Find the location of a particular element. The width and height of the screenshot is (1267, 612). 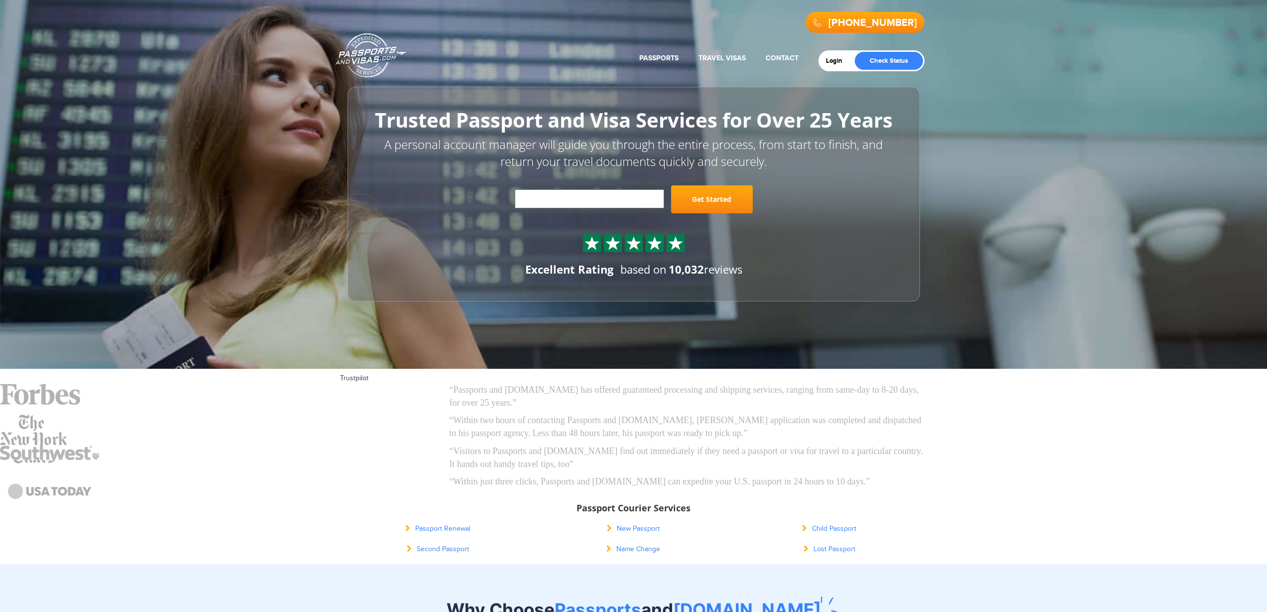

span: reviews is located at coordinates (706, 269).